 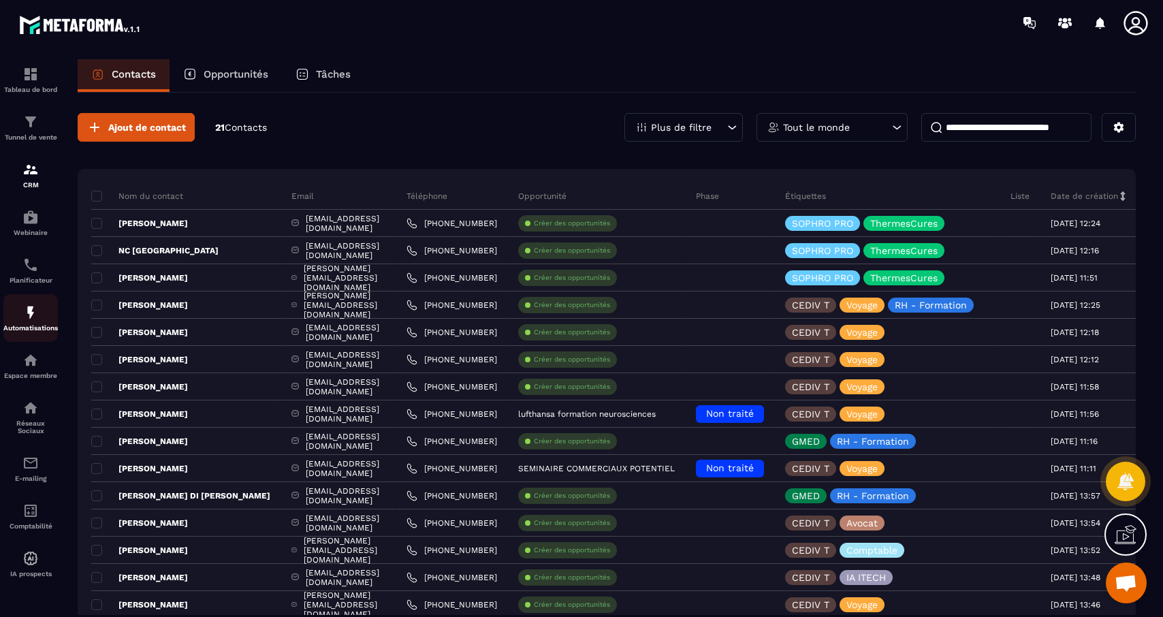 I want to click on img: email, so click(x=31, y=463).